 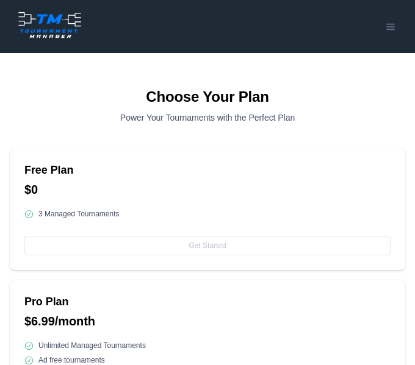 I want to click on img: logo.ffa97a18e3bf2c7d.png, so click(x=49, y=25).